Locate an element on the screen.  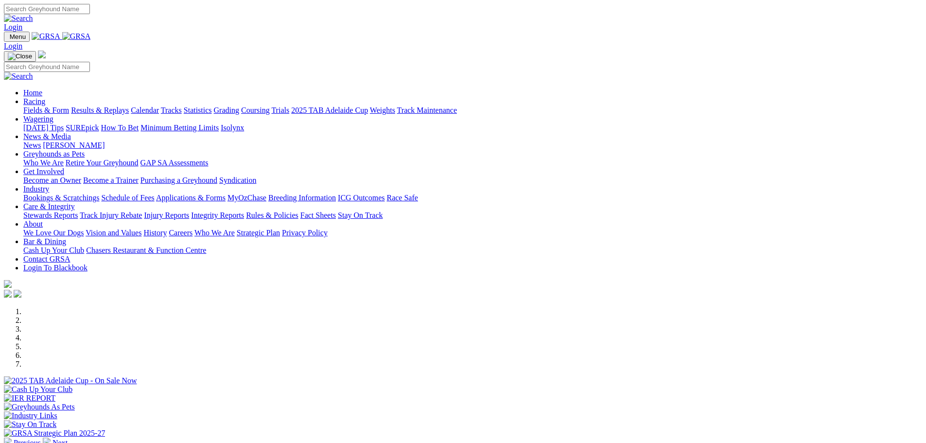
a: News & Media is located at coordinates (47, 136).